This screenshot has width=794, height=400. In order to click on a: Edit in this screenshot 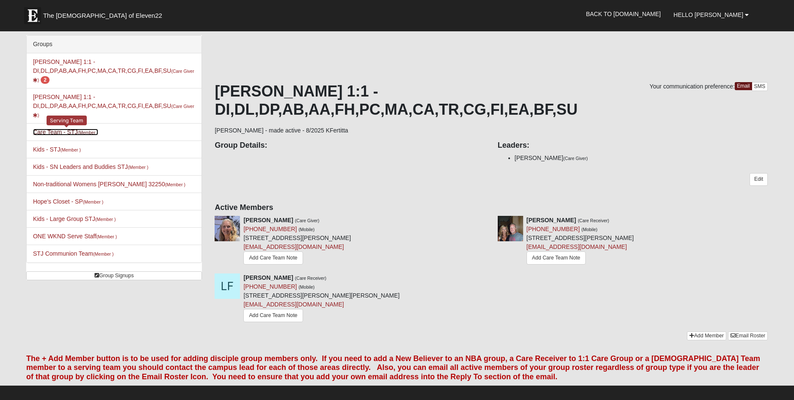, I will do `click(759, 179)`.